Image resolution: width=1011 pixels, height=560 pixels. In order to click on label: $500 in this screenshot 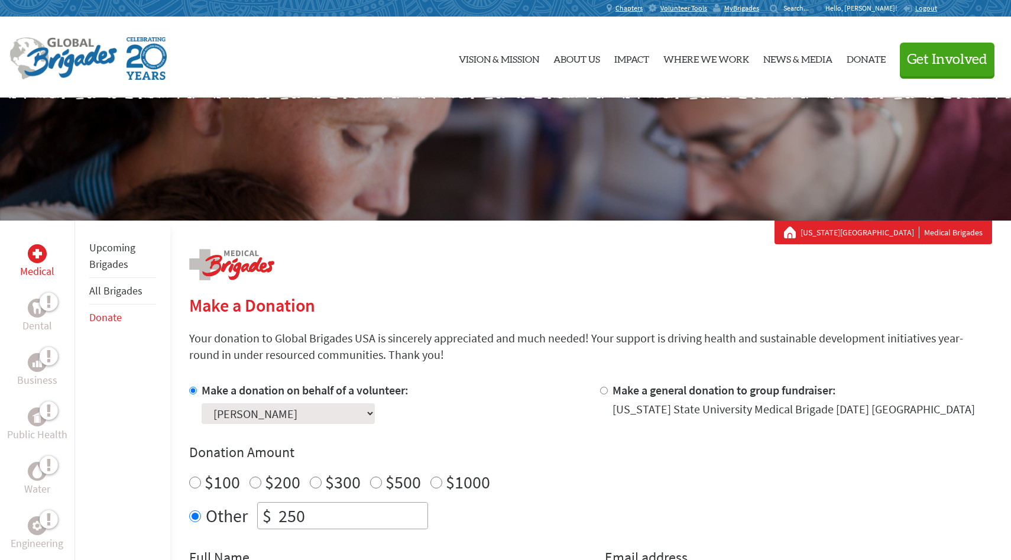, I will do `click(403, 482)`.